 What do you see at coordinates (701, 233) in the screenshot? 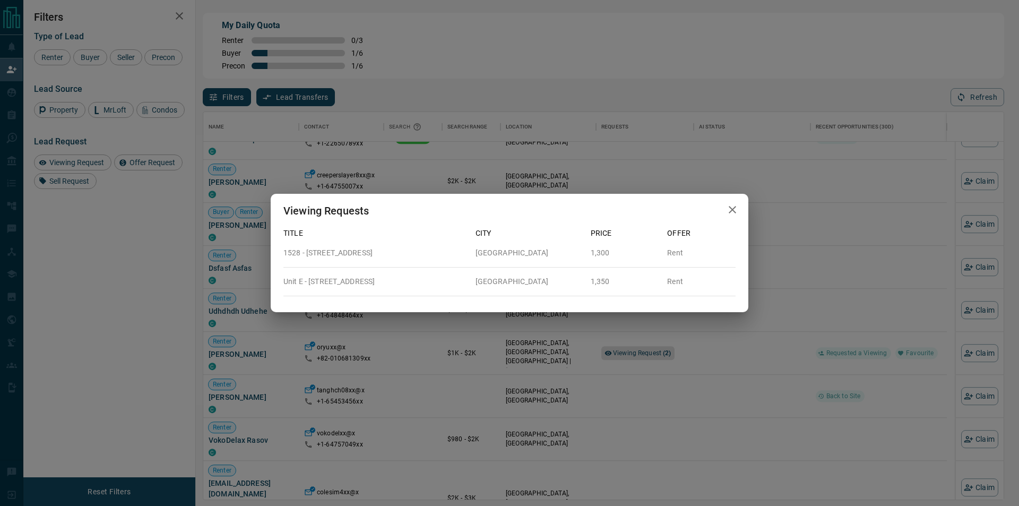
I see `p: Offer` at bounding box center [701, 233].